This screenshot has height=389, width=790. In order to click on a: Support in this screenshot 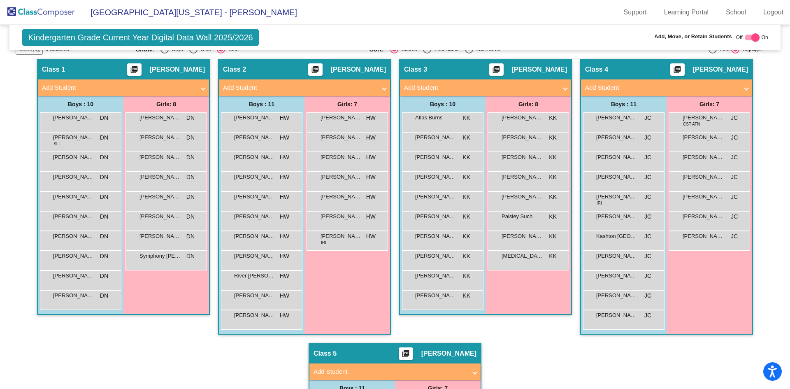, I will do `click(636, 12)`.